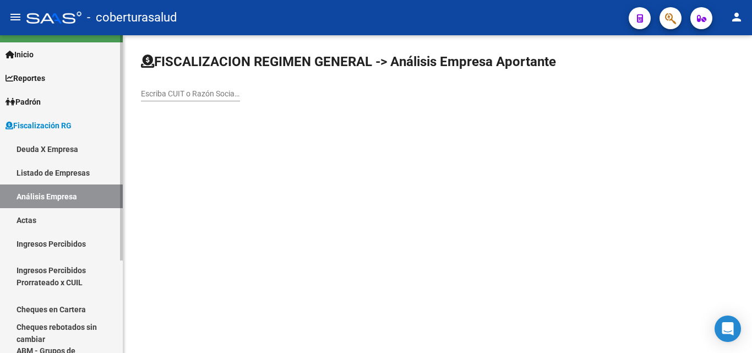  I want to click on h1: FISCALIZACION REGIMEN GENERAL -> Análisis Empresa Aportante, so click(348, 62).